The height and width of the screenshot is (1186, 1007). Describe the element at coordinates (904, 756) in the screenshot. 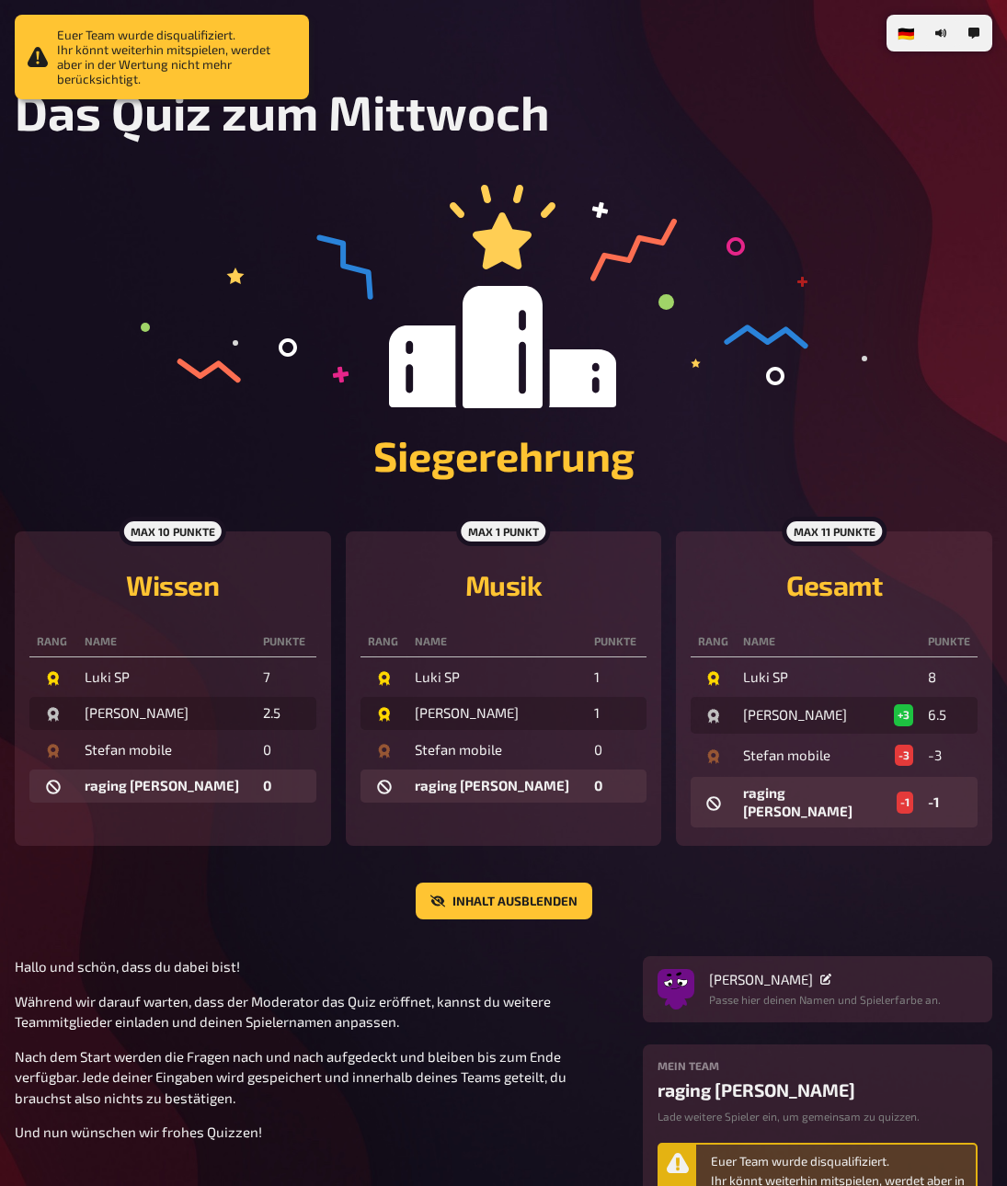

I see `div: -3` at that location.